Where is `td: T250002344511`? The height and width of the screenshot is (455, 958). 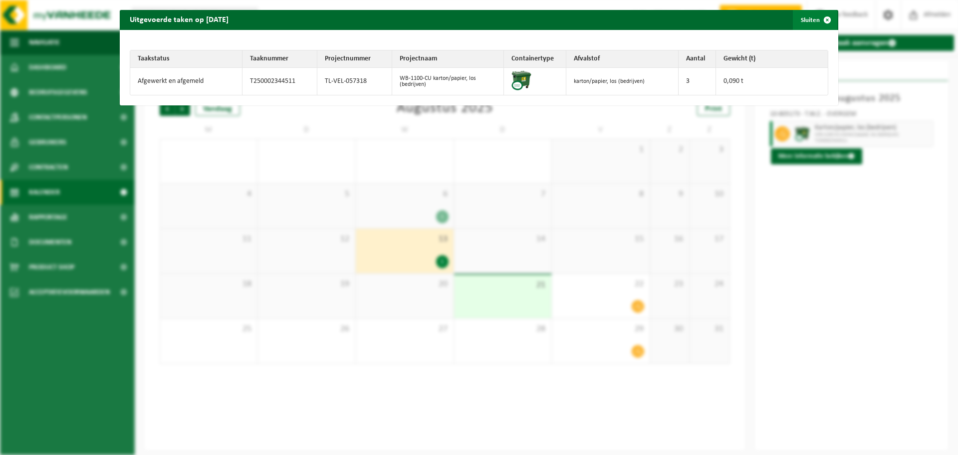
td: T250002344511 is located at coordinates (280, 81).